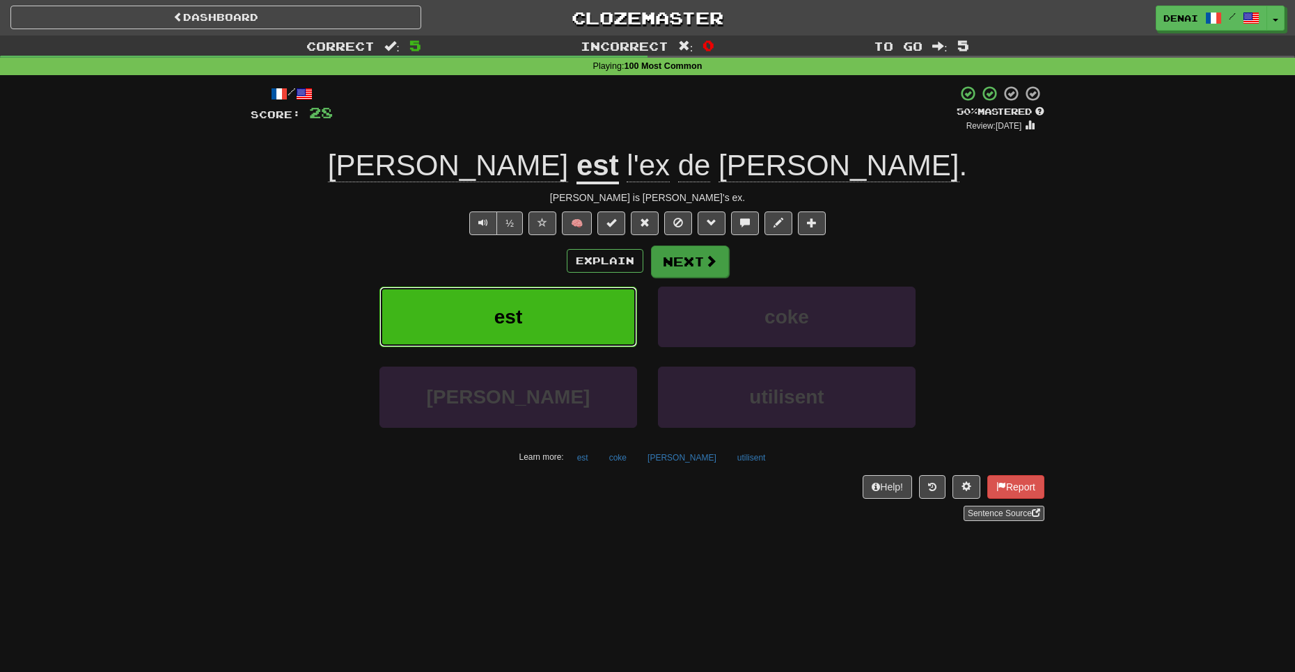 This screenshot has width=1295, height=672. Describe the element at coordinates (711, 223) in the screenshot. I see `button: Grammar (alt+g)` at that location.